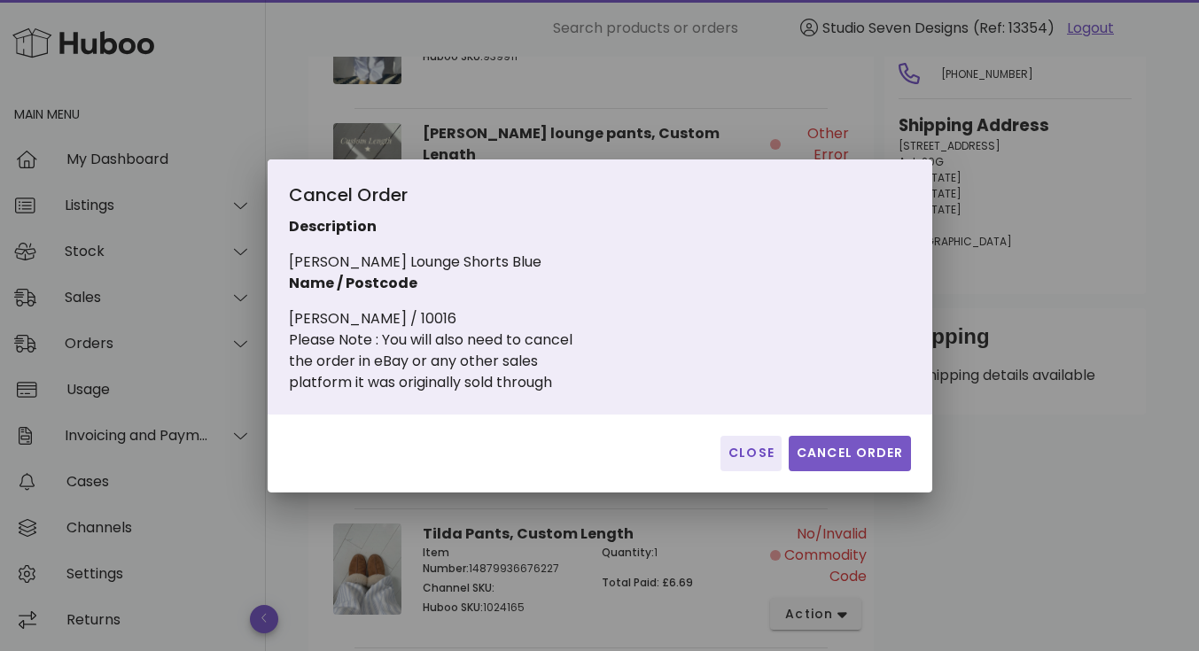 The image size is (1199, 651). What do you see at coordinates (487, 227) in the screenshot?
I see `p: Description` at bounding box center [487, 227].